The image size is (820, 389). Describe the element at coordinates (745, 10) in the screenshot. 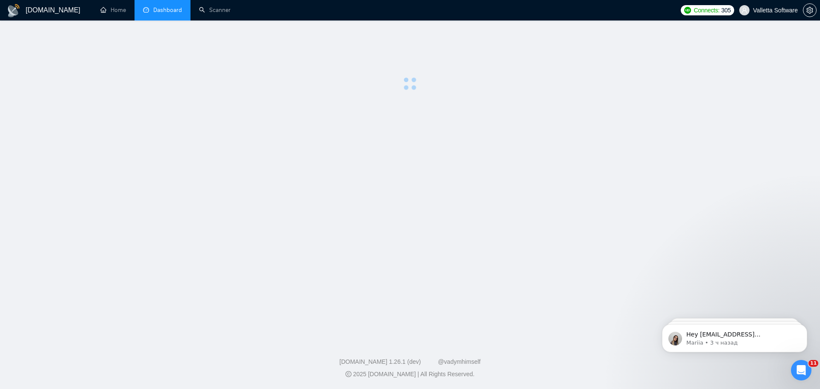

I see `span: user` at that location.